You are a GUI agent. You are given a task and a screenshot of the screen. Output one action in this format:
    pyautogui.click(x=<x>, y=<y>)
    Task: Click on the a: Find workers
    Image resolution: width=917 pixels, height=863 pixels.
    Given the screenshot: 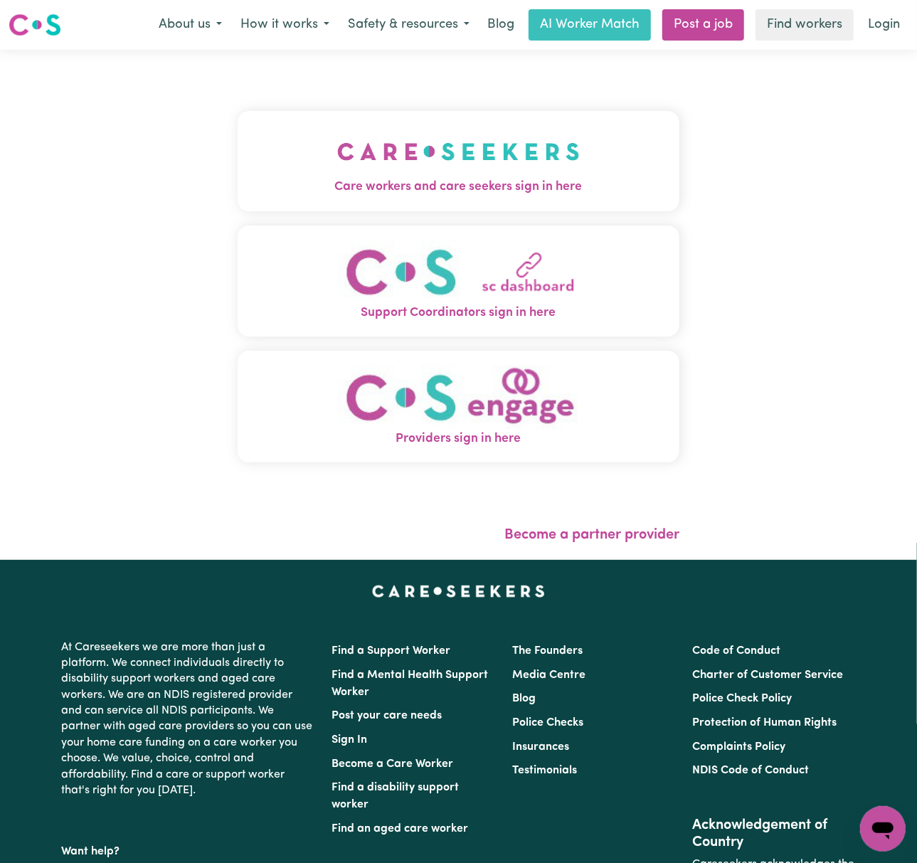 What is the action you would take?
    pyautogui.click(x=805, y=25)
    